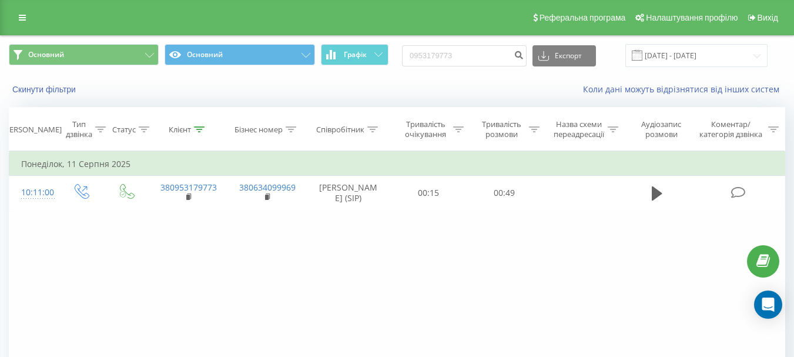 The height and width of the screenshot is (357, 794). I want to click on td: Понеділок, 11 Серпня 2025, so click(397, 164).